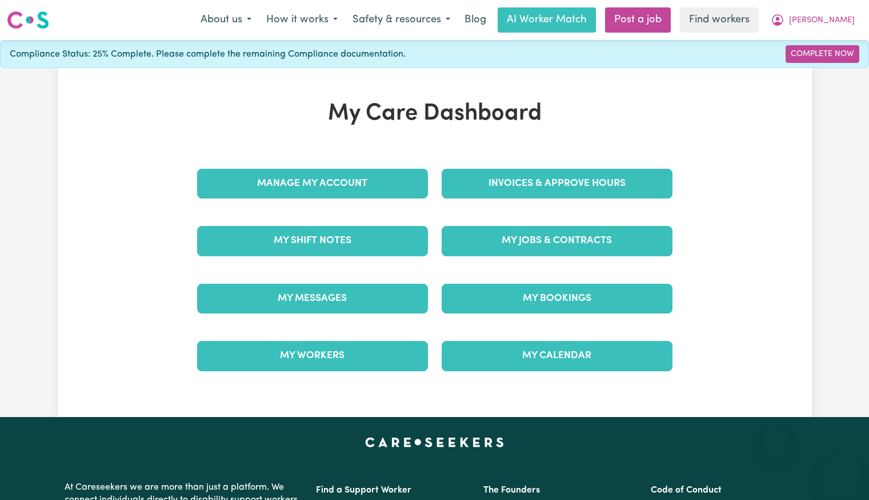 The width and height of the screenshot is (869, 500). What do you see at coordinates (226, 20) in the screenshot?
I see `button: About us` at bounding box center [226, 20].